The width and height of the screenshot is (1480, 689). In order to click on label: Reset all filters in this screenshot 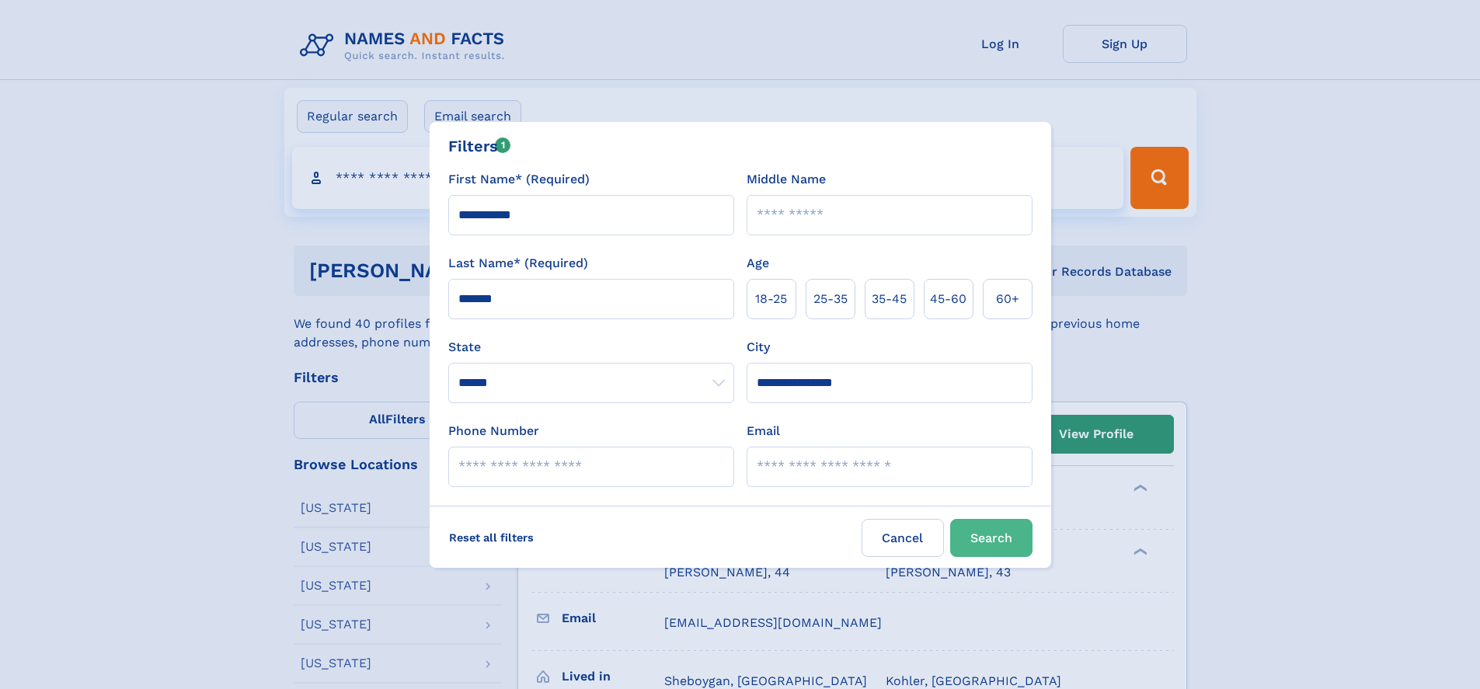, I will do `click(491, 538)`.